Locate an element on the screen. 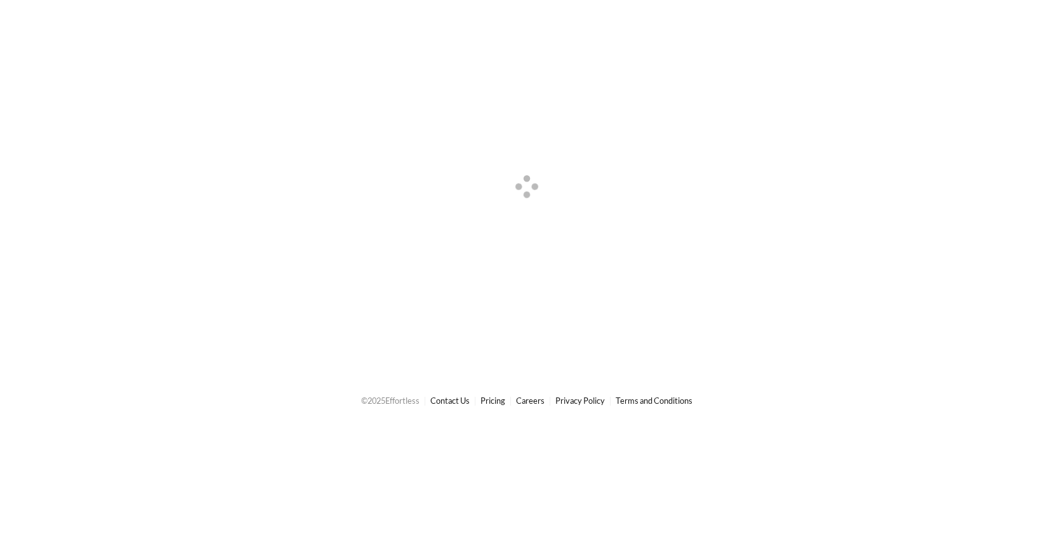  a: Careers is located at coordinates (530, 400).